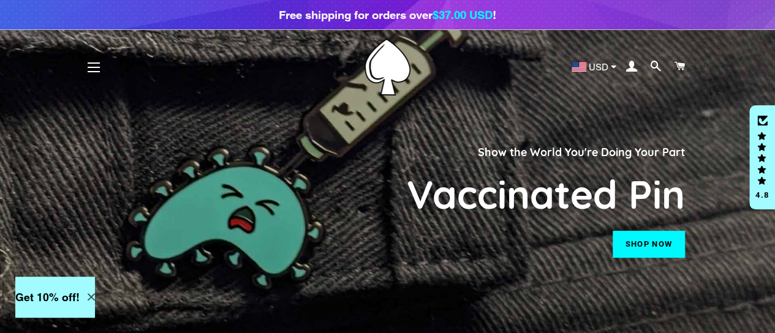  What do you see at coordinates (649, 245) in the screenshot?
I see `a: Shop now` at bounding box center [649, 245].